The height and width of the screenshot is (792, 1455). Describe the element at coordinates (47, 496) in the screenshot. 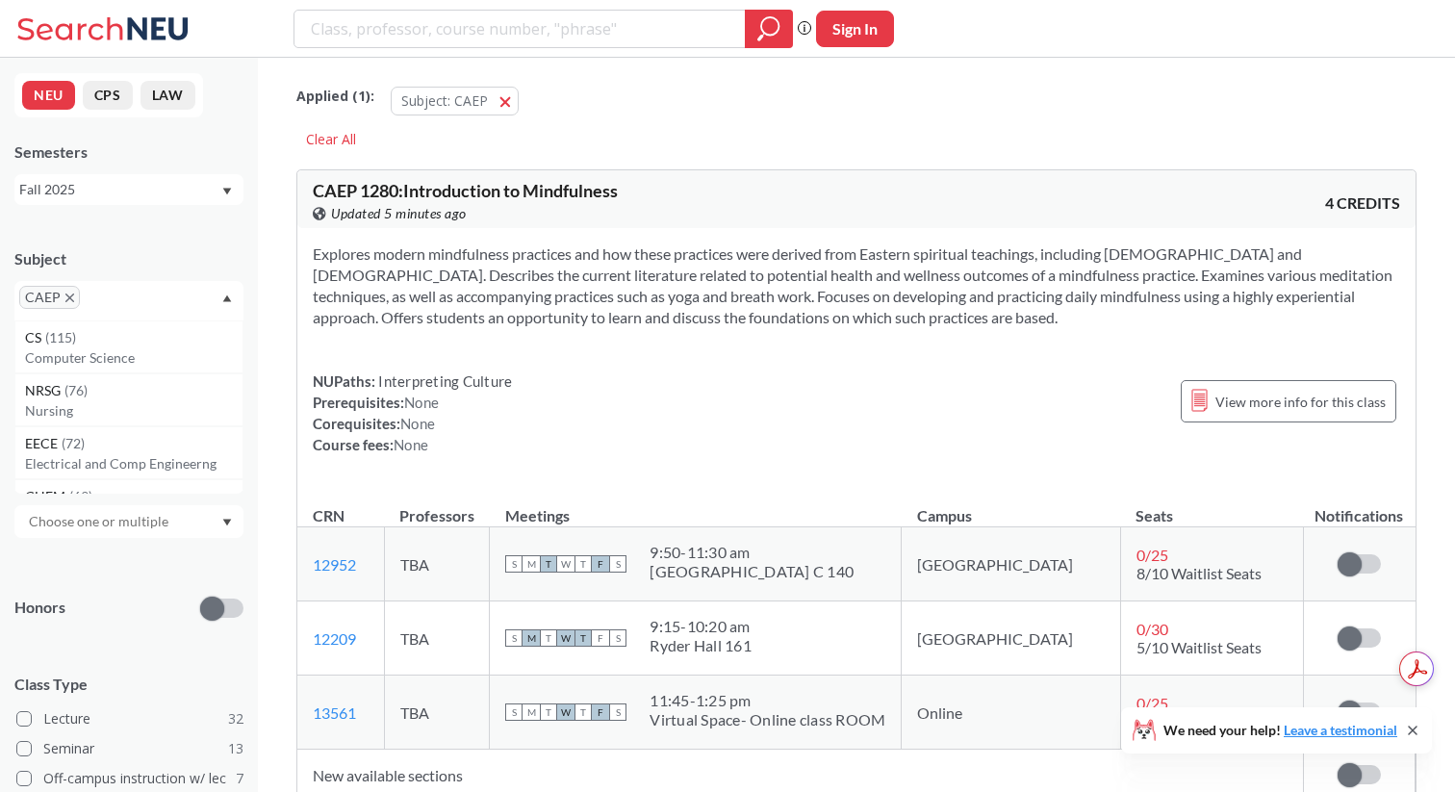

I see `span: CHEM` at that location.